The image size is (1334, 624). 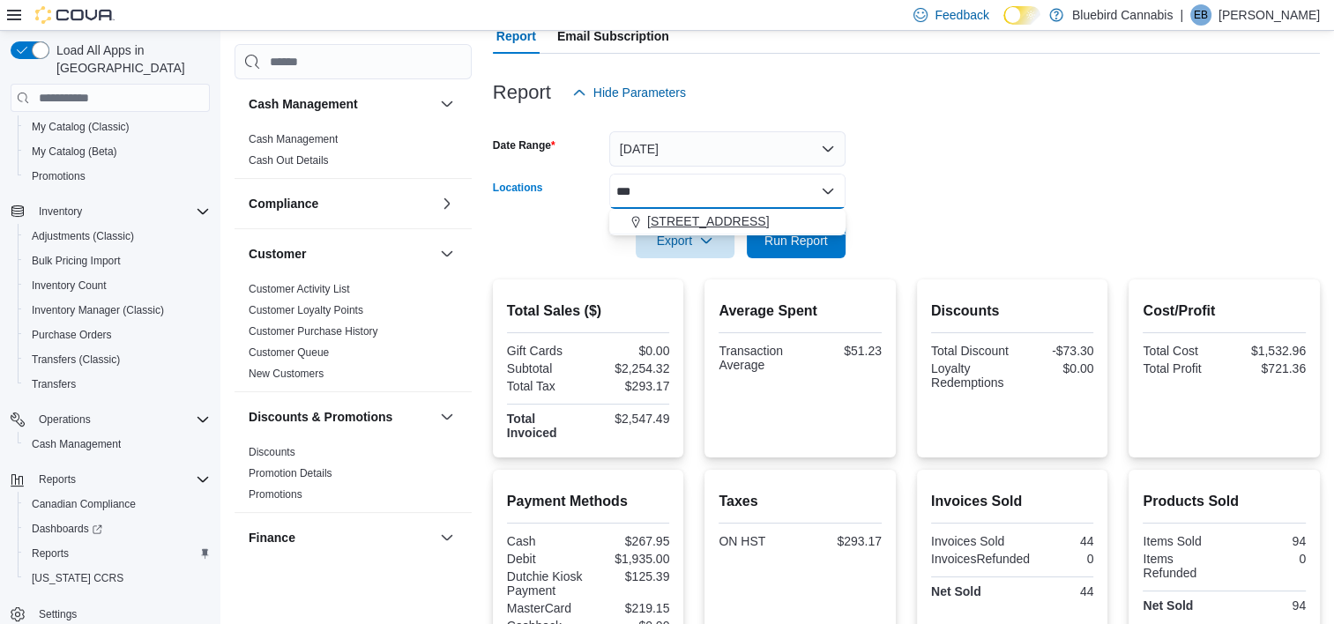 What do you see at coordinates (117, 127) in the screenshot?
I see `span: My Catalog (Classic)` at bounding box center [117, 127].